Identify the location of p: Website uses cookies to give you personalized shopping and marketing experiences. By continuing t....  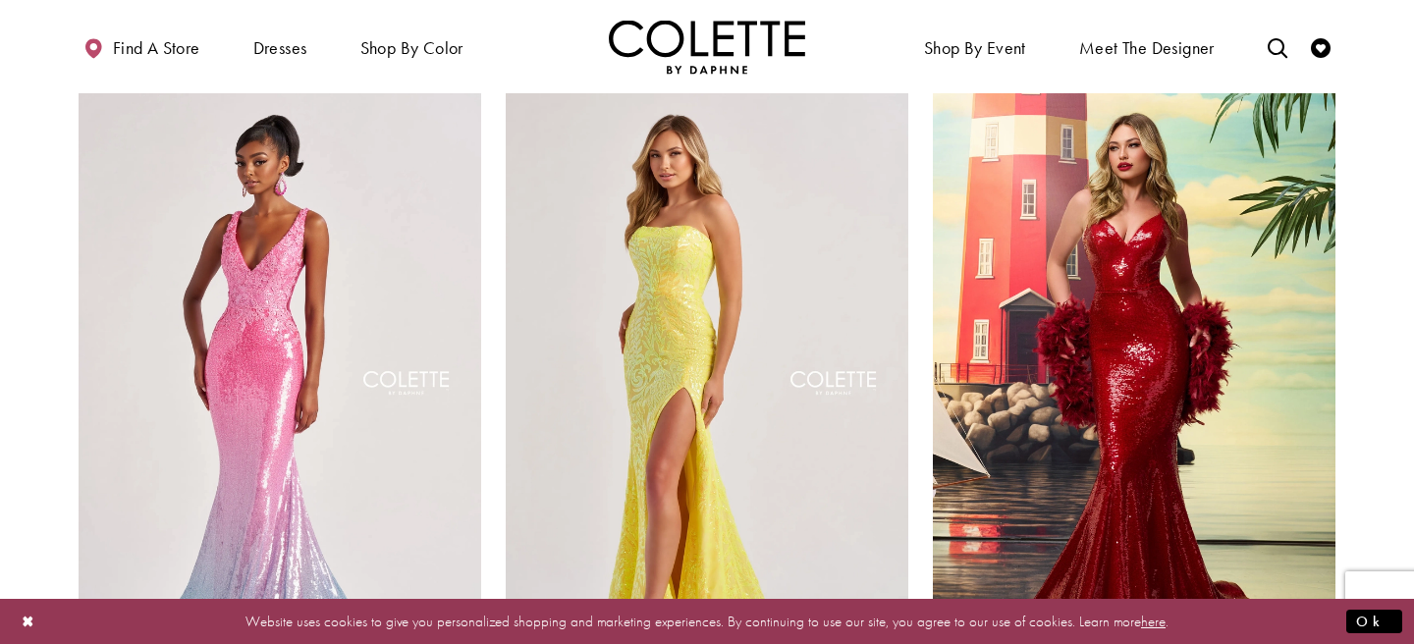
(707, 621).